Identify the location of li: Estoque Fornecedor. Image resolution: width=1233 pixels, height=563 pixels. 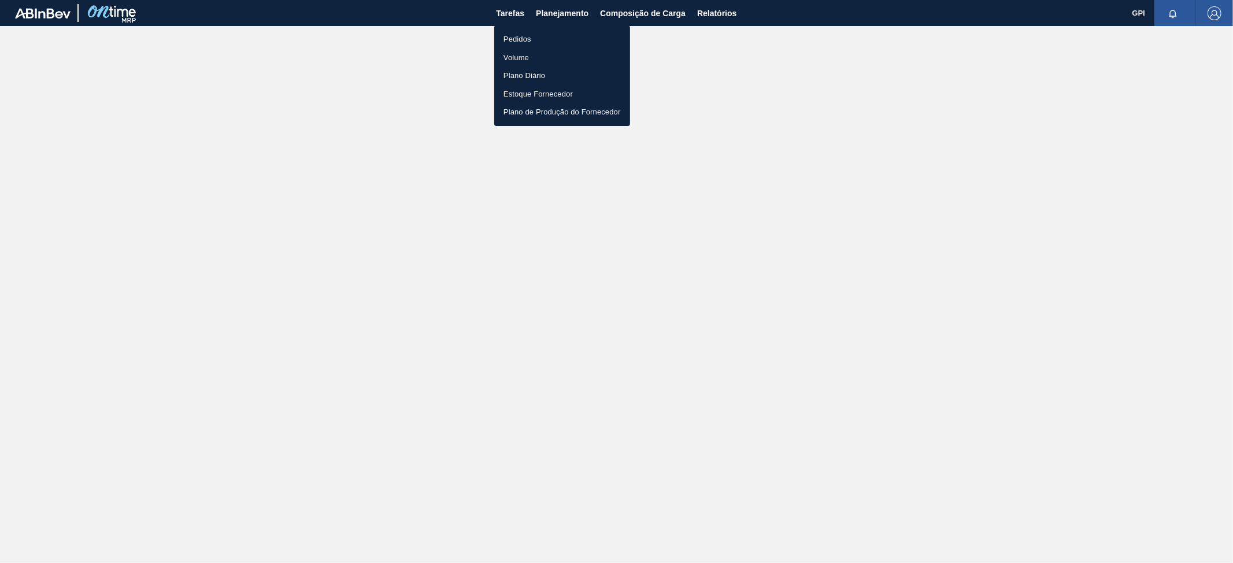
(562, 94).